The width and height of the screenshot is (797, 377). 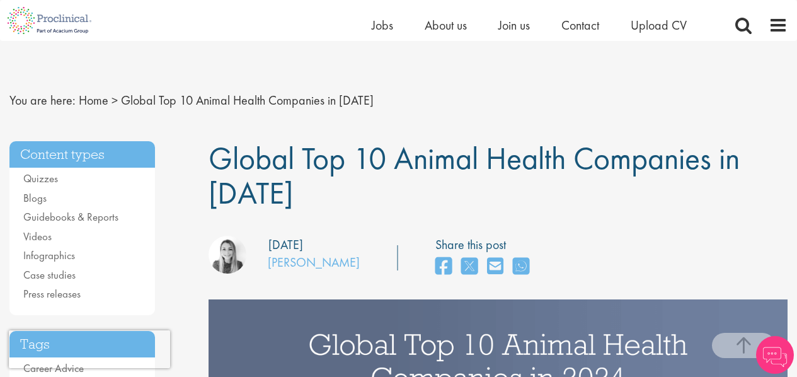 What do you see at coordinates (52, 293) in the screenshot?
I see `a: Press releases` at bounding box center [52, 293].